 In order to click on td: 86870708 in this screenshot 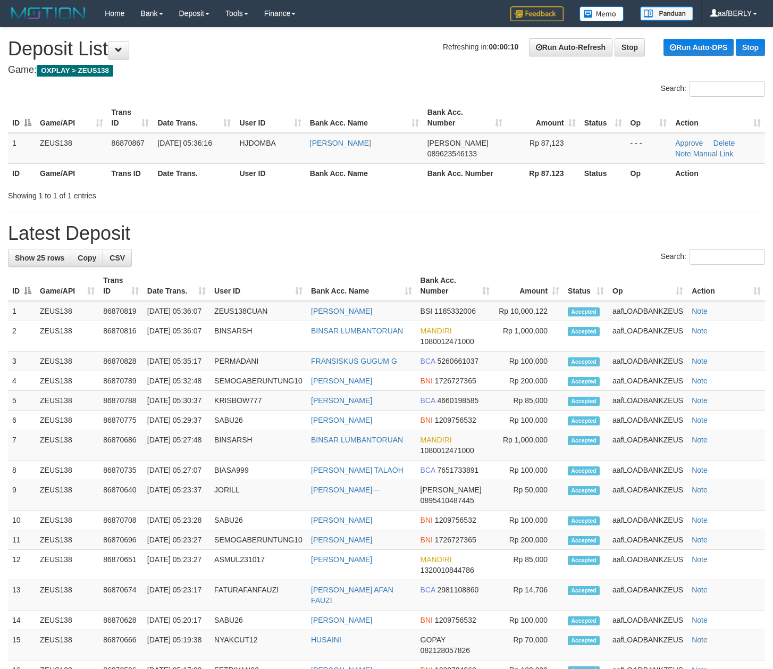, I will do `click(121, 520)`.